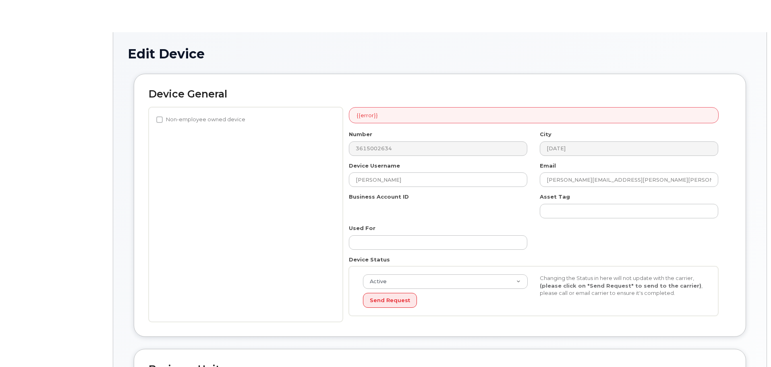 Image resolution: width=771 pixels, height=367 pixels. Describe the element at coordinates (390, 300) in the screenshot. I see `button: Send Request` at that location.